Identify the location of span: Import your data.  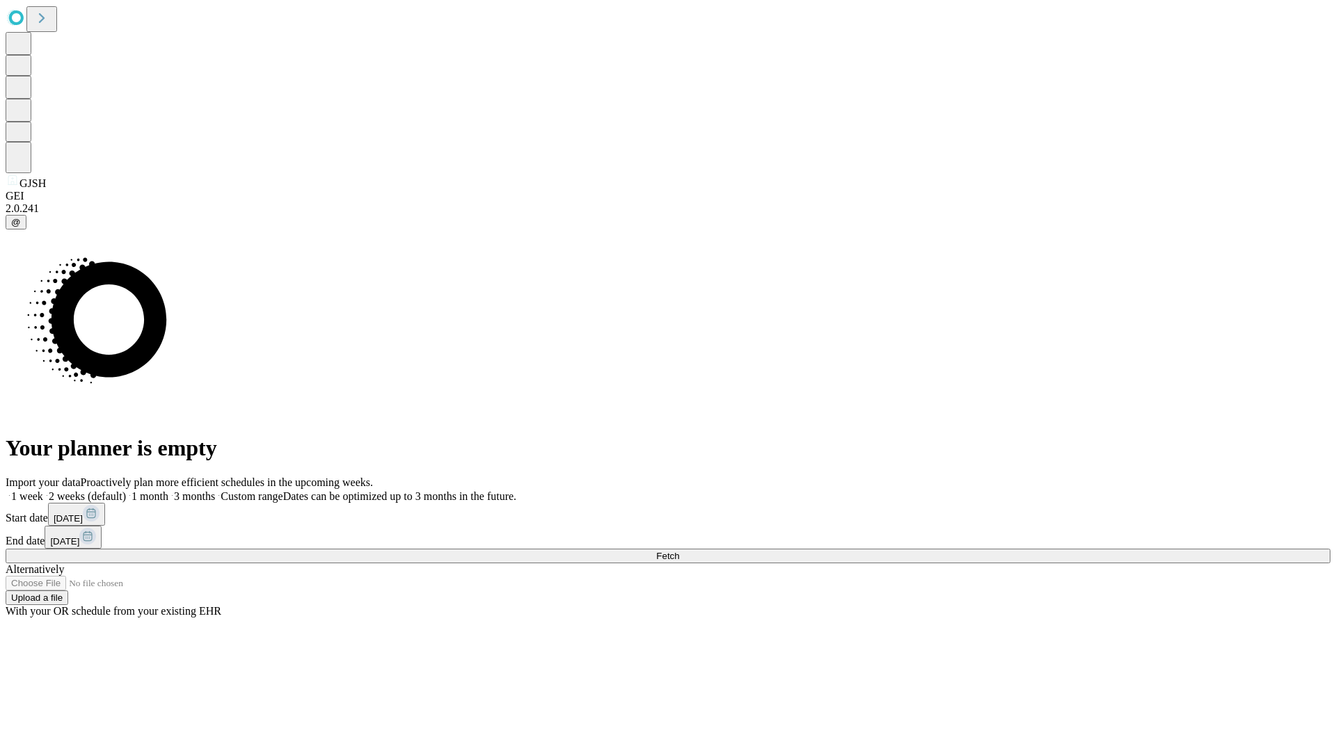
(43, 482).